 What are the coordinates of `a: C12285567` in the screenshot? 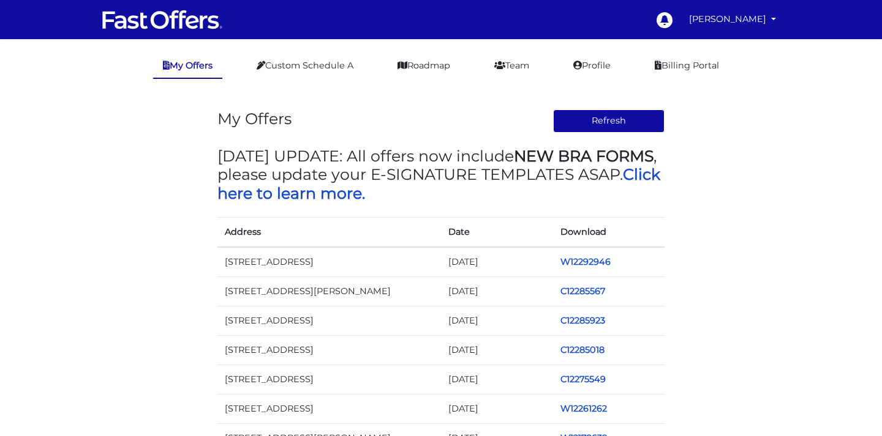 It's located at (582, 291).